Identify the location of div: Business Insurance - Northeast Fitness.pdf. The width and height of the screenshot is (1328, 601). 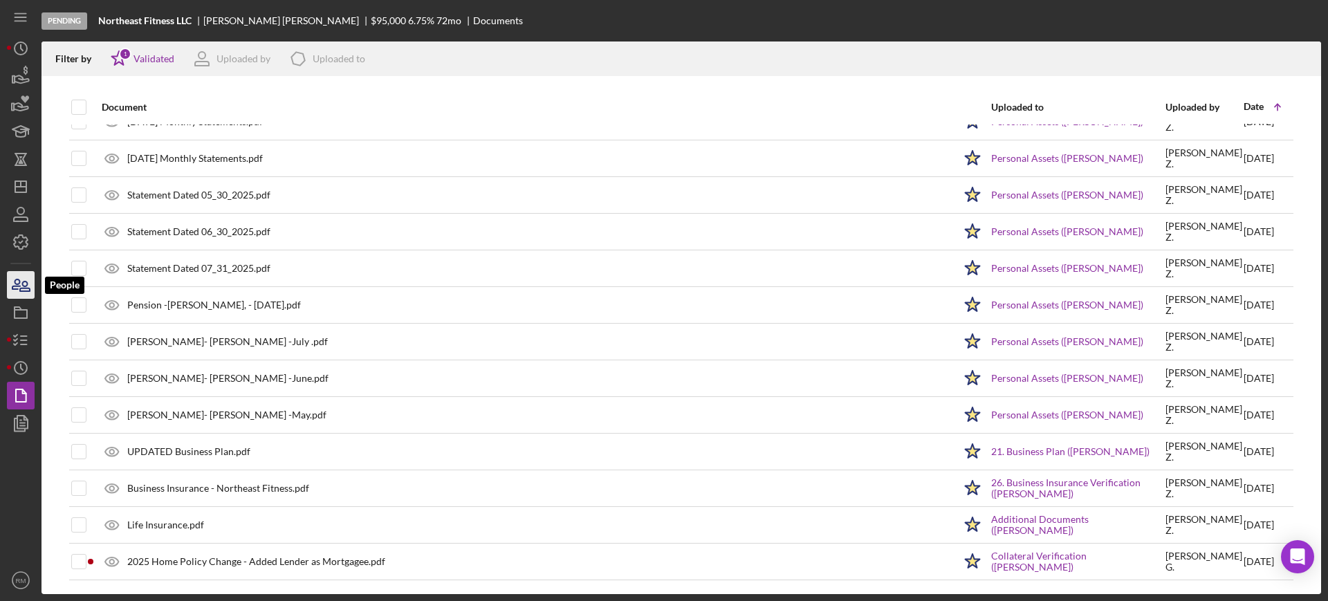
(218, 488).